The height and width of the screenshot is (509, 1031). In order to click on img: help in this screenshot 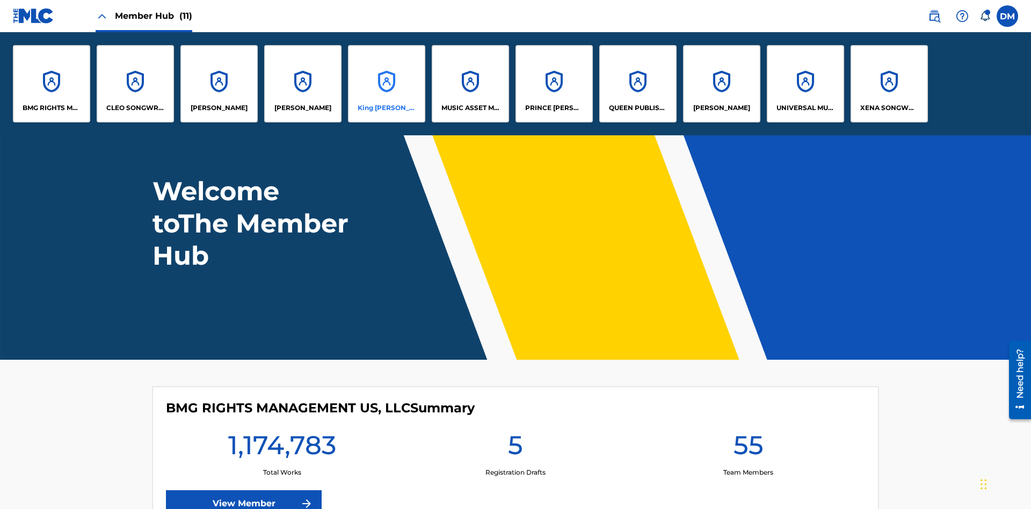, I will do `click(962, 16)`.